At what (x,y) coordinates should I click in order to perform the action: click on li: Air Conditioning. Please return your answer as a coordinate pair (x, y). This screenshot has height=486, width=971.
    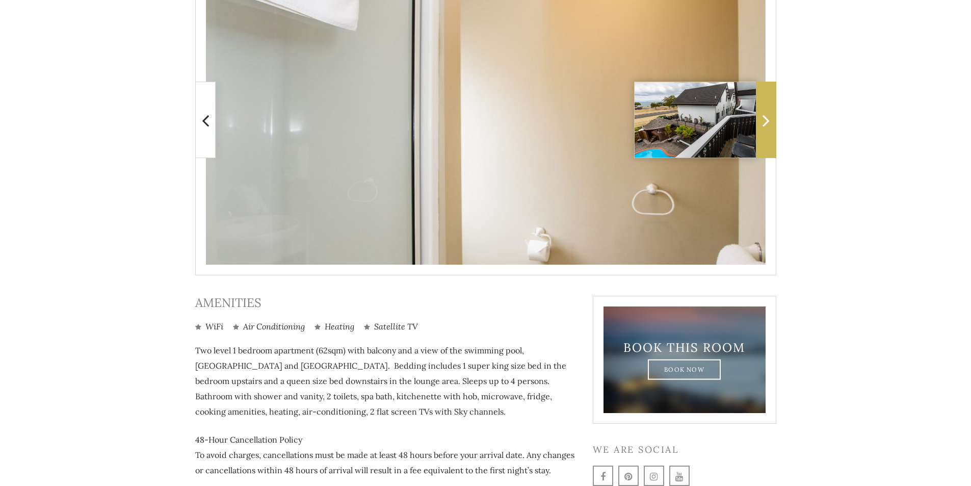
    Looking at the image, I should click on (269, 326).